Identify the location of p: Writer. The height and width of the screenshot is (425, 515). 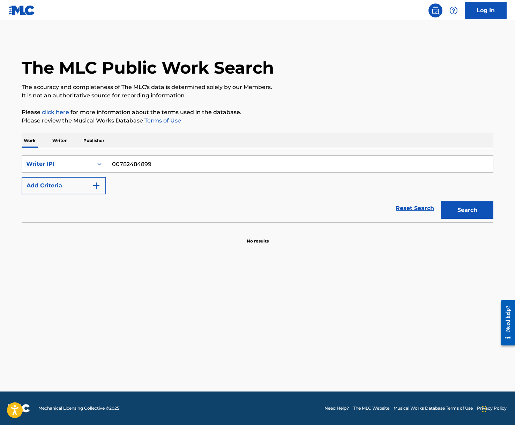
(59, 141).